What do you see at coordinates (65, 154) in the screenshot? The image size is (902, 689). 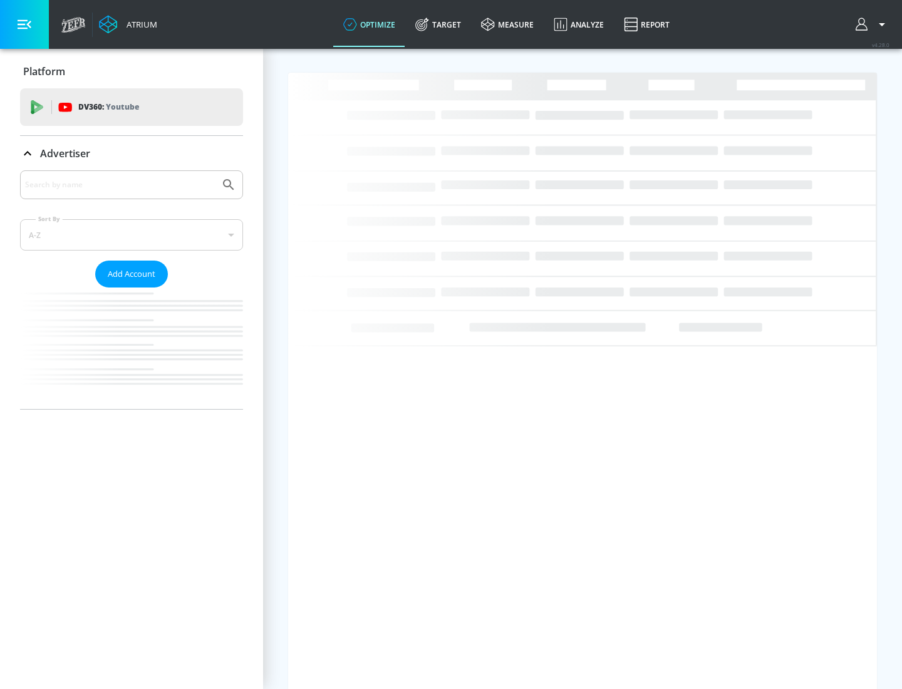 I see `p: Advertiser` at bounding box center [65, 154].